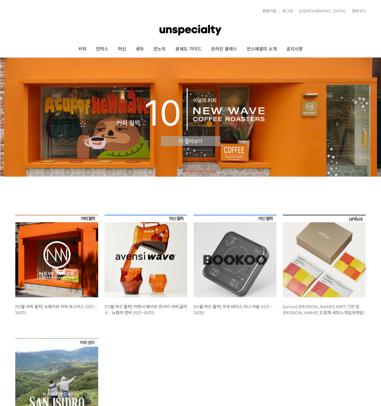 The height and width of the screenshot is (406, 381). I want to click on a: 머신, so click(122, 49).